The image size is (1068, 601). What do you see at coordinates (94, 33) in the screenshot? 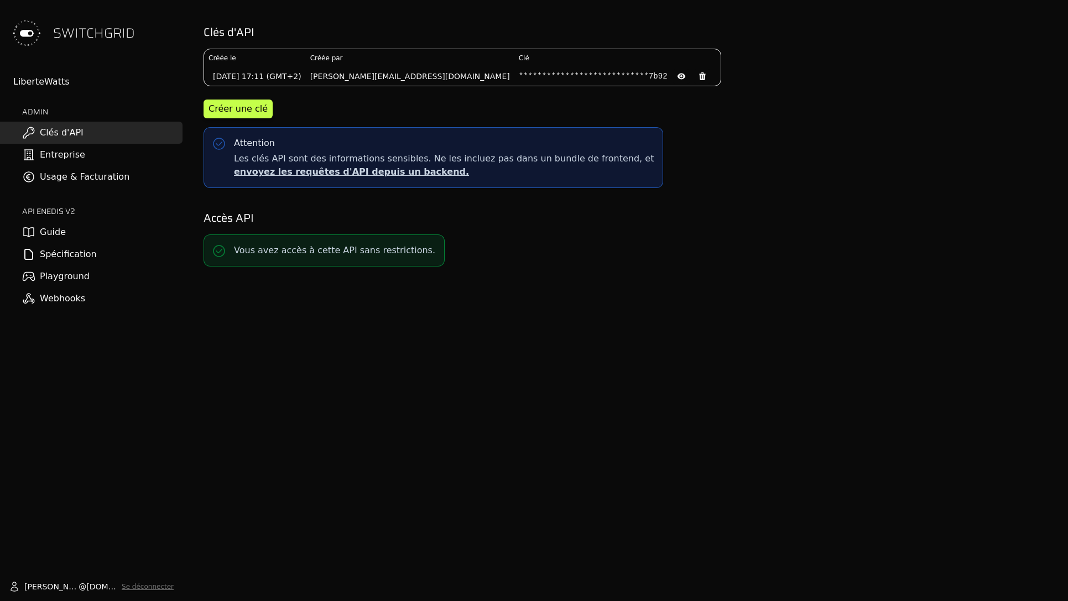
I see `span: SWITCHGRID` at bounding box center [94, 33].